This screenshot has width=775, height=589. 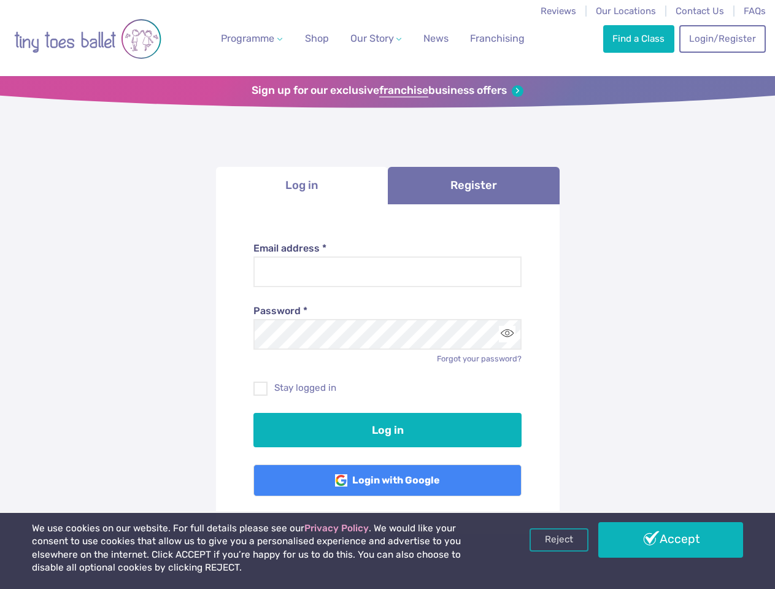 What do you see at coordinates (755, 11) in the screenshot?
I see `a: FAQs` at bounding box center [755, 11].